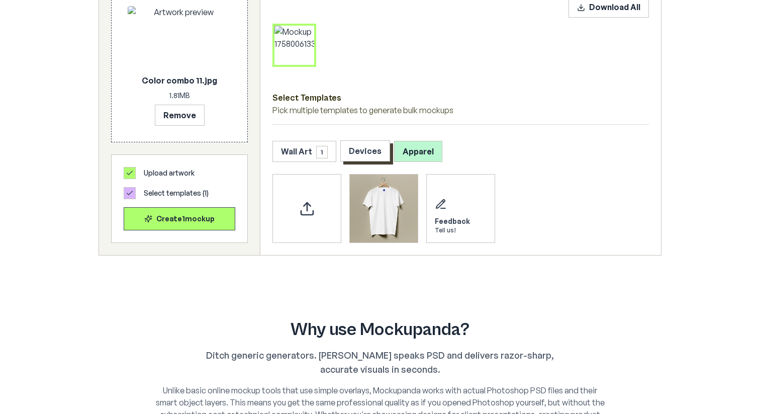  What do you see at coordinates (453, 230) in the screenshot?
I see `div: Tell us!` at bounding box center [453, 230].